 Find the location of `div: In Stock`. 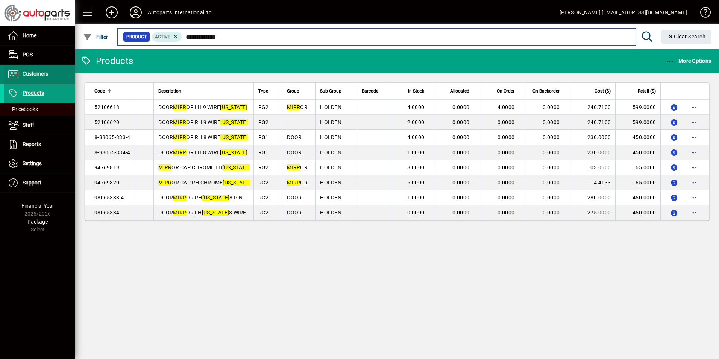

div: In Stock is located at coordinates (413, 91).